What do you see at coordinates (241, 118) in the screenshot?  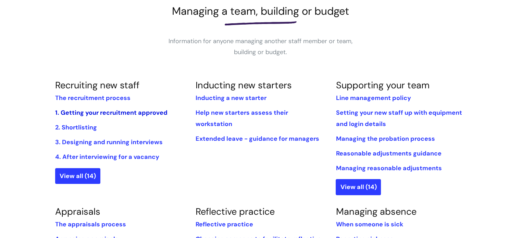 I see `a: Help new starters assess their workstation` at bounding box center [241, 118].